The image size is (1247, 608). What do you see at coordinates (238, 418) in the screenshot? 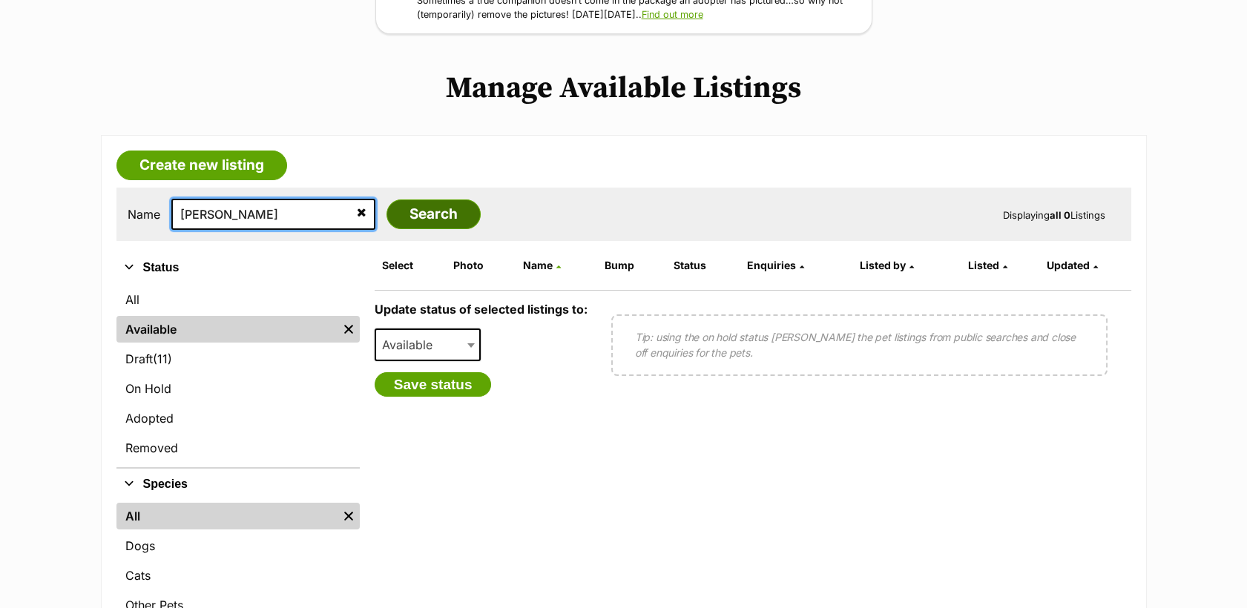
I see `a: Adopted` at bounding box center [238, 418].